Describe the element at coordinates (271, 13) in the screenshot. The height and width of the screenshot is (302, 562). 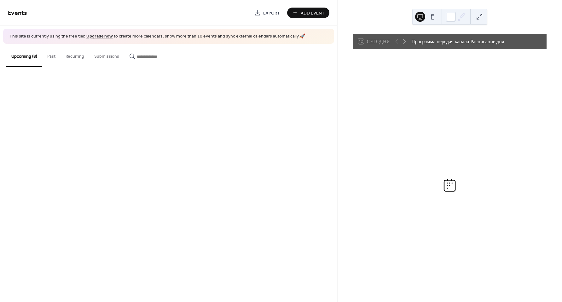
I see `span: Export` at that location.